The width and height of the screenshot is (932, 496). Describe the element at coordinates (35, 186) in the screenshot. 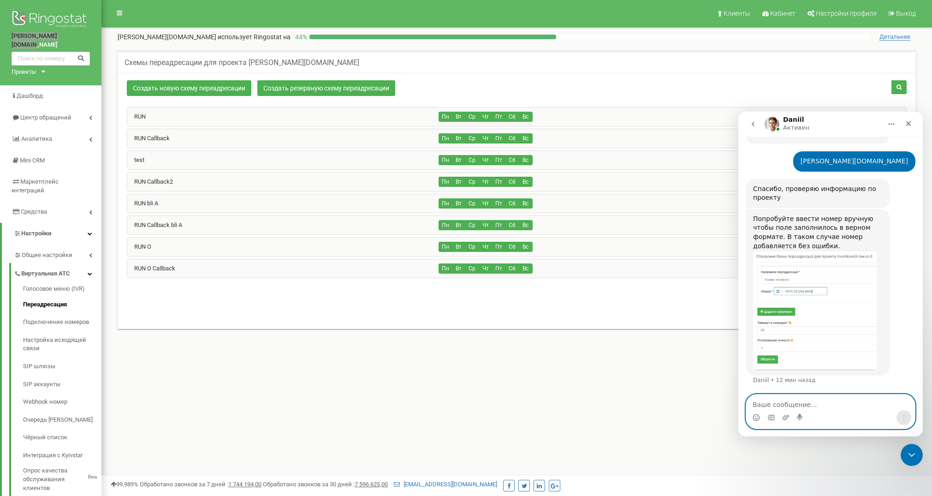

I see `span: Маркетплейс интеграций` at that location.